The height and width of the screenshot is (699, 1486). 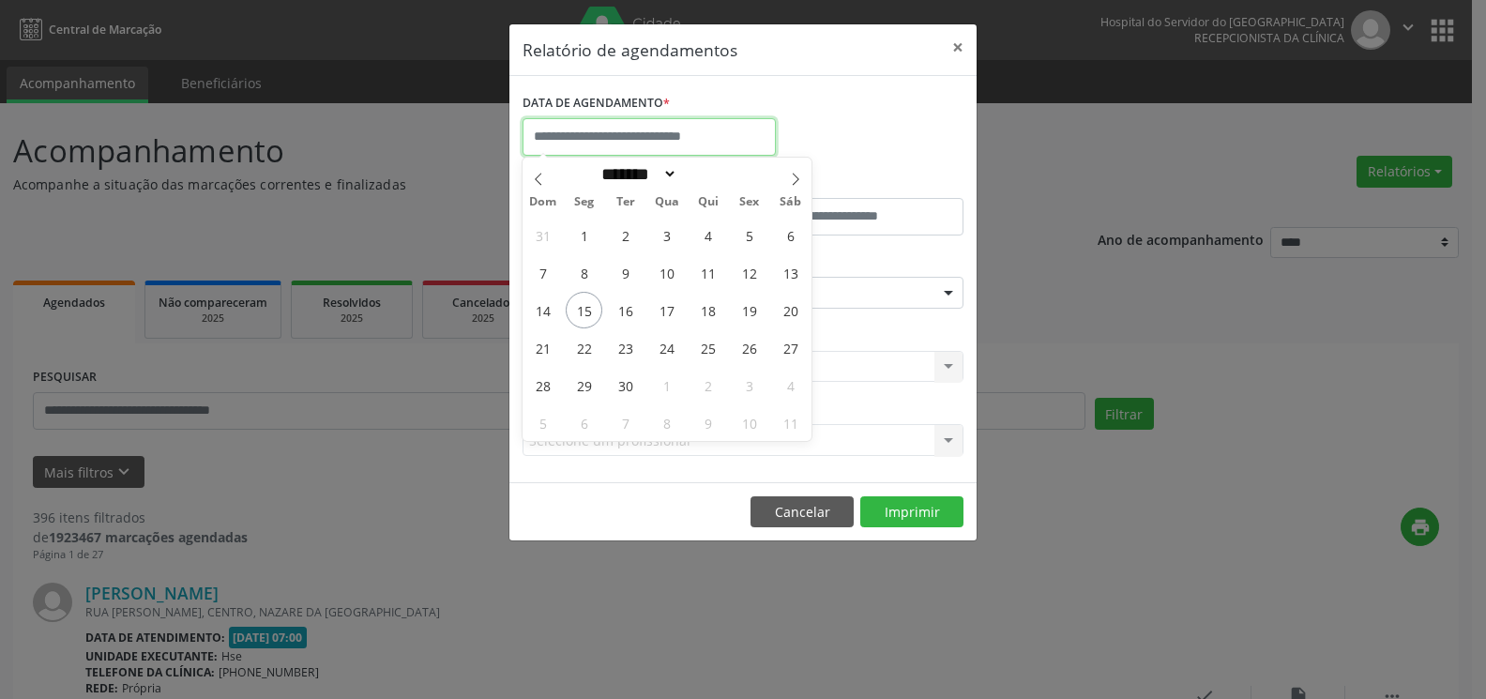 What do you see at coordinates (542, 234) in the screenshot?
I see `span: Agosto 31, 2025` at bounding box center [542, 234].